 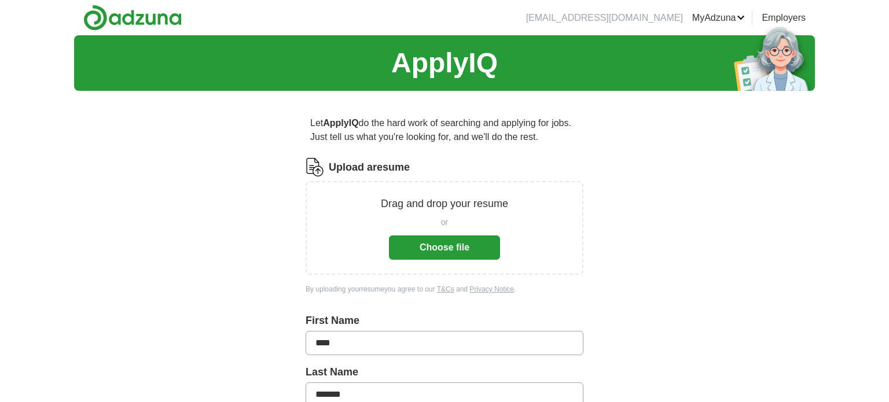 What do you see at coordinates (783, 18) in the screenshot?
I see `a: Employers` at bounding box center [783, 18].